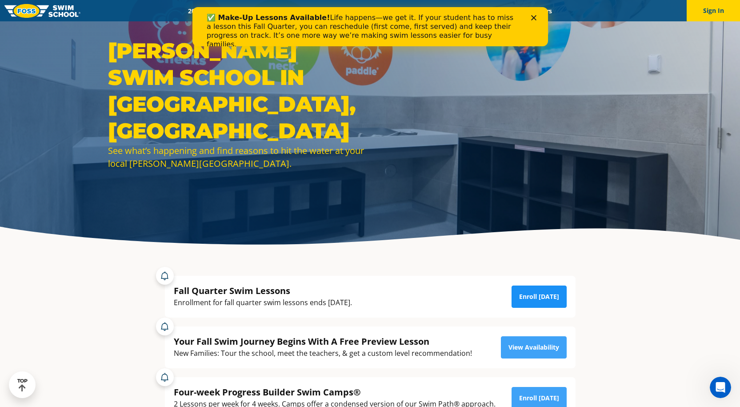  Describe the element at coordinates (376, 11) in the screenshot. I see `a: About FOSS` at that location.